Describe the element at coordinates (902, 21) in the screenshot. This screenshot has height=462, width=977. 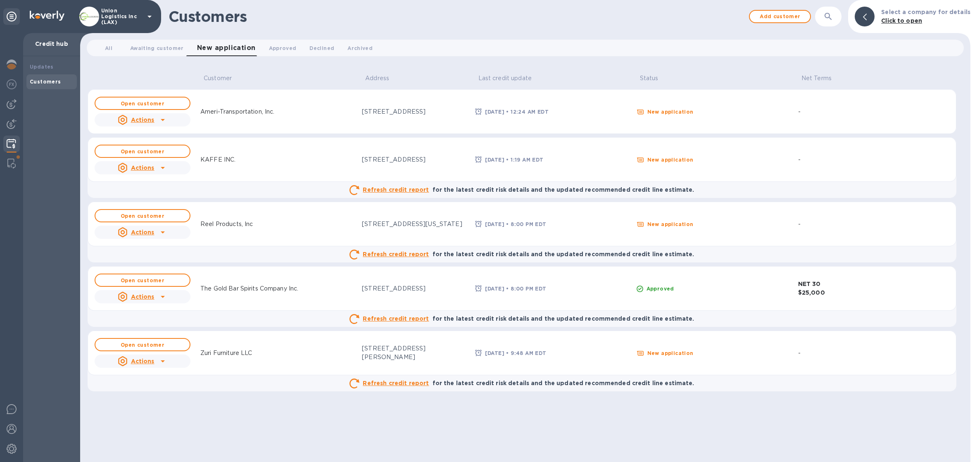
I see `b: Click to open` at that location.